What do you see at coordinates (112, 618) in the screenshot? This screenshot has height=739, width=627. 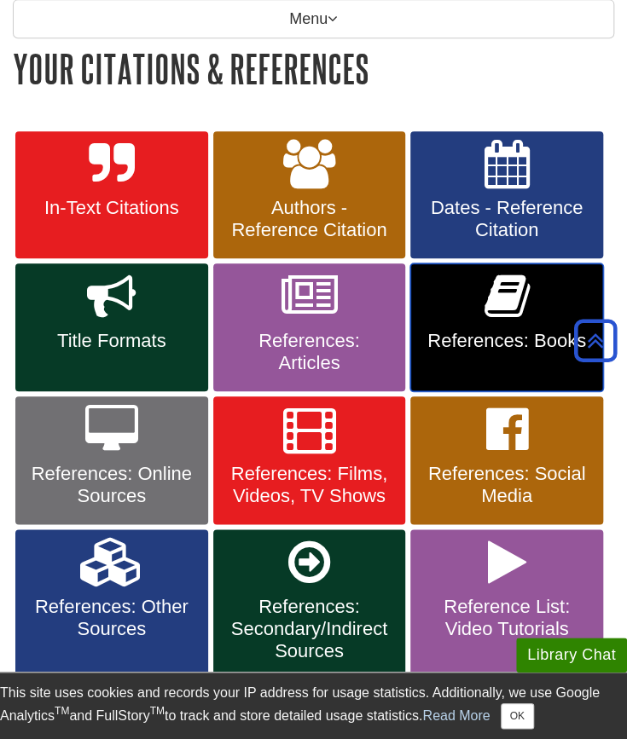 I see `span: References: Other Sources` at bounding box center [112, 618].